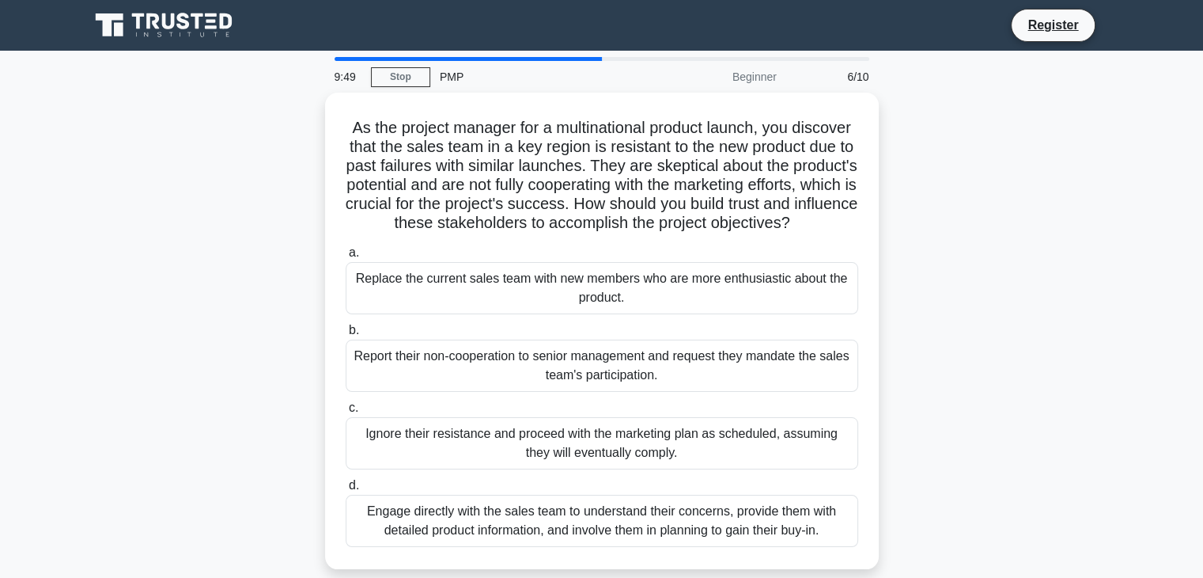 Image resolution: width=1203 pixels, height=578 pixels. Describe the element at coordinates (354, 329) in the screenshot. I see `span: b.` at that location.